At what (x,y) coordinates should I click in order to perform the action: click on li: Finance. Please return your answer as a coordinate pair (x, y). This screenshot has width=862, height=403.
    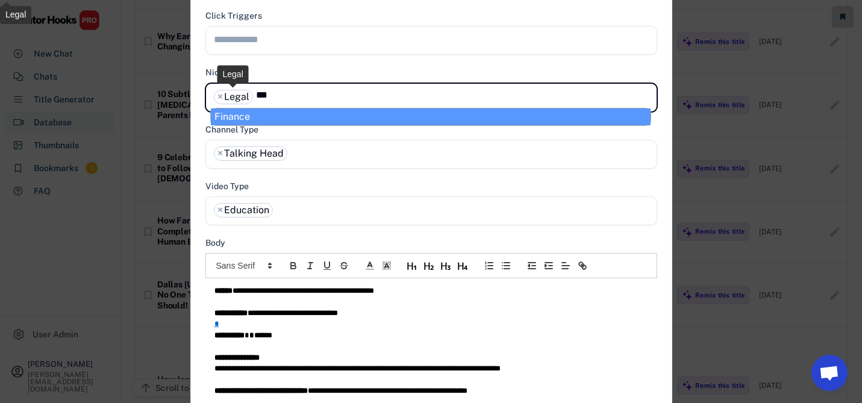
    Looking at the image, I should click on (431, 117).